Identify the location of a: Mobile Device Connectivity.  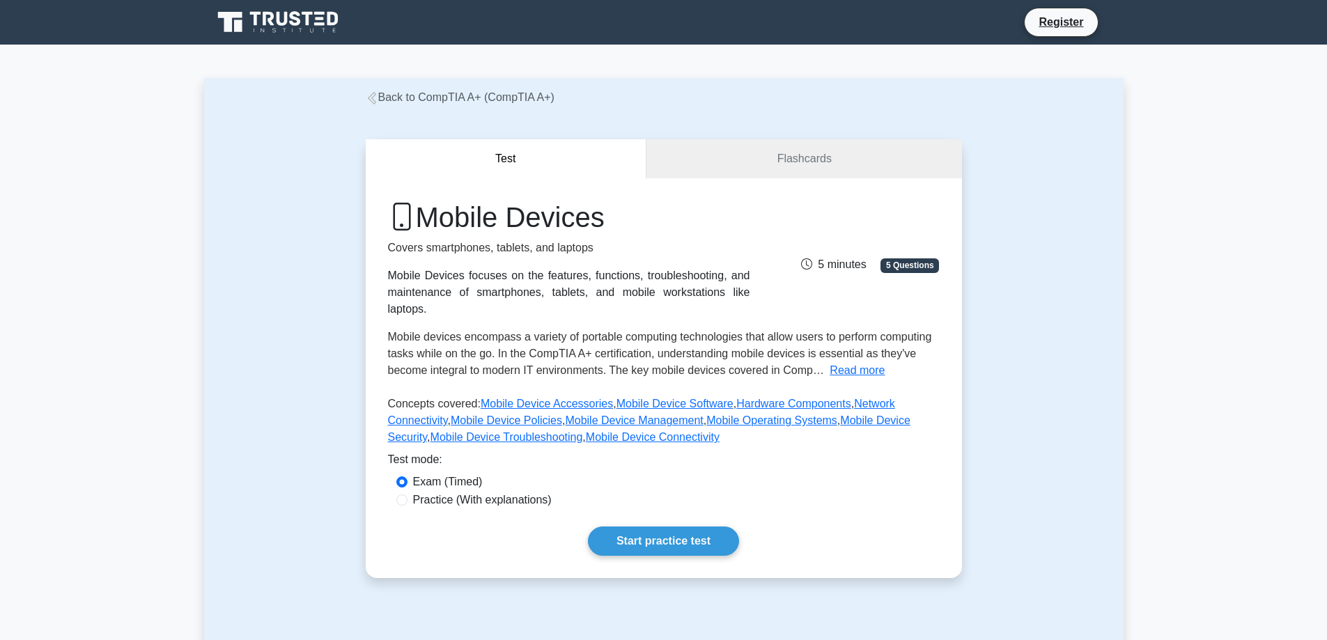
(653, 437).